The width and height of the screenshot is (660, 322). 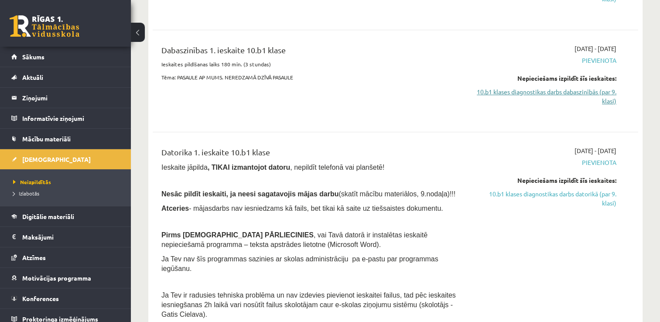 What do you see at coordinates (65, 237) in the screenshot?
I see `a: Maksājumi` at bounding box center [65, 237].